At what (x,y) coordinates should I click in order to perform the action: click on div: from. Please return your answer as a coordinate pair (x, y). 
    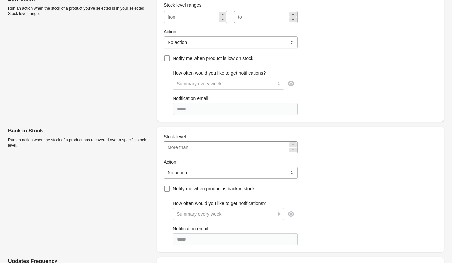
    Looking at the image, I should click on (172, 17).